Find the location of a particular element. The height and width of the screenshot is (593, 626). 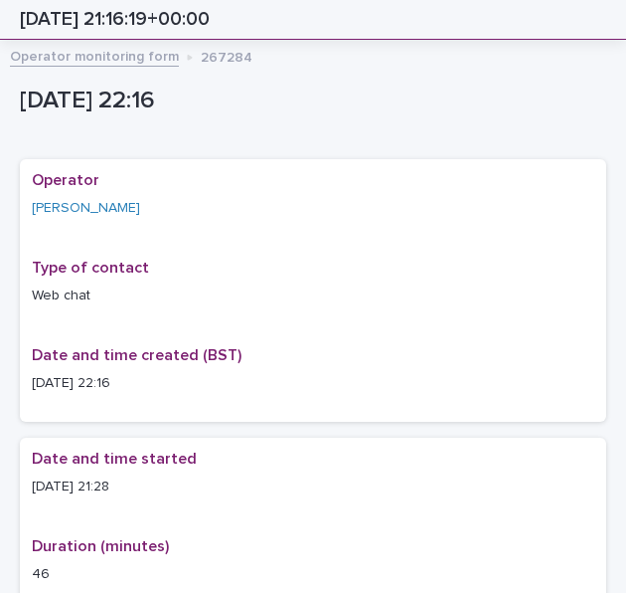

p: 267284 is located at coordinates (227, 56).